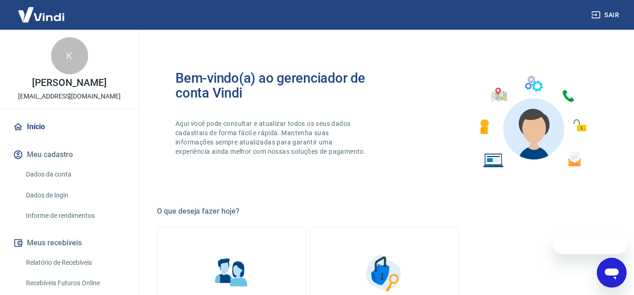  Describe the element at coordinates (75, 215) in the screenshot. I see `a: Informe de rendimentos` at that location.